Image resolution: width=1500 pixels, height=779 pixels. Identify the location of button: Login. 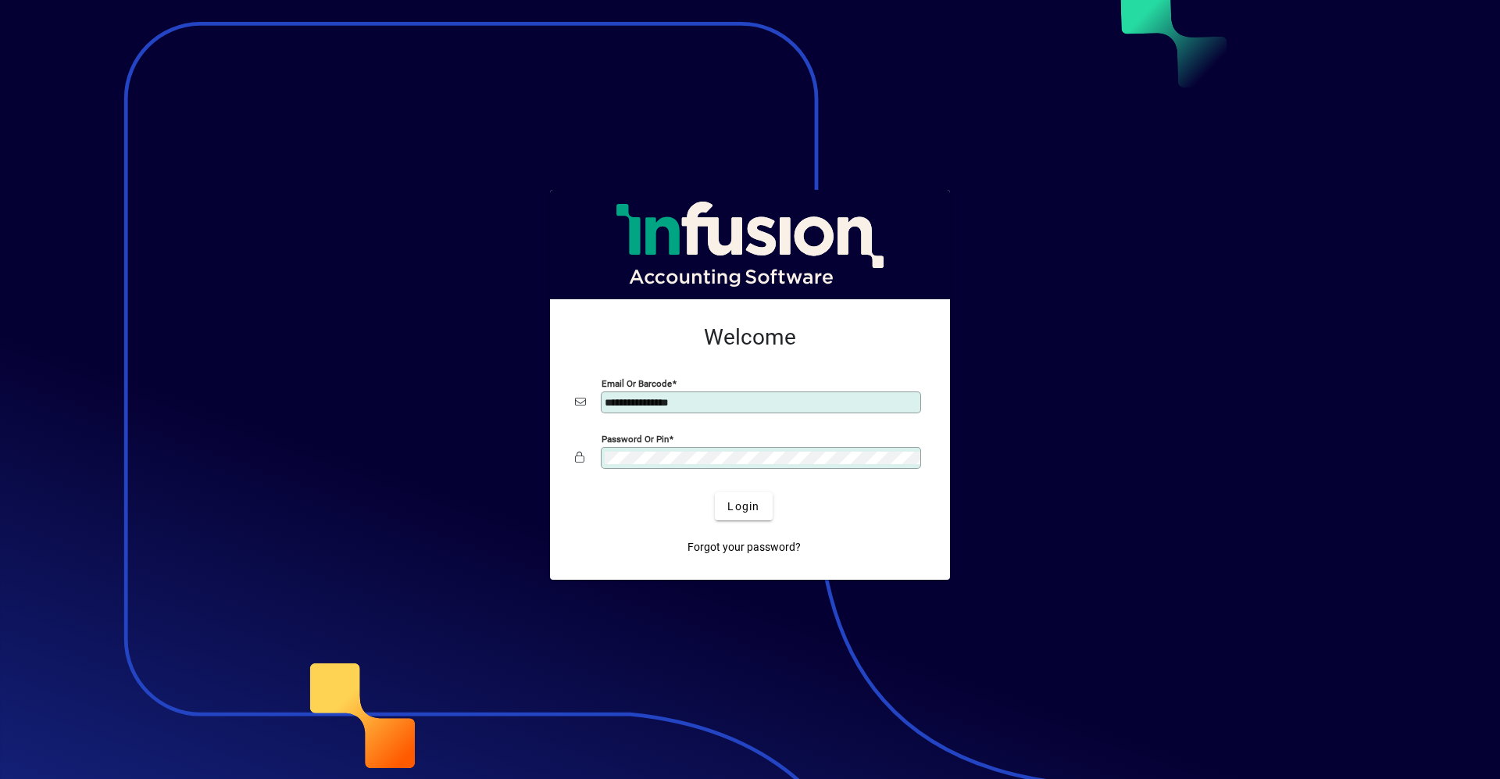
(743, 506).